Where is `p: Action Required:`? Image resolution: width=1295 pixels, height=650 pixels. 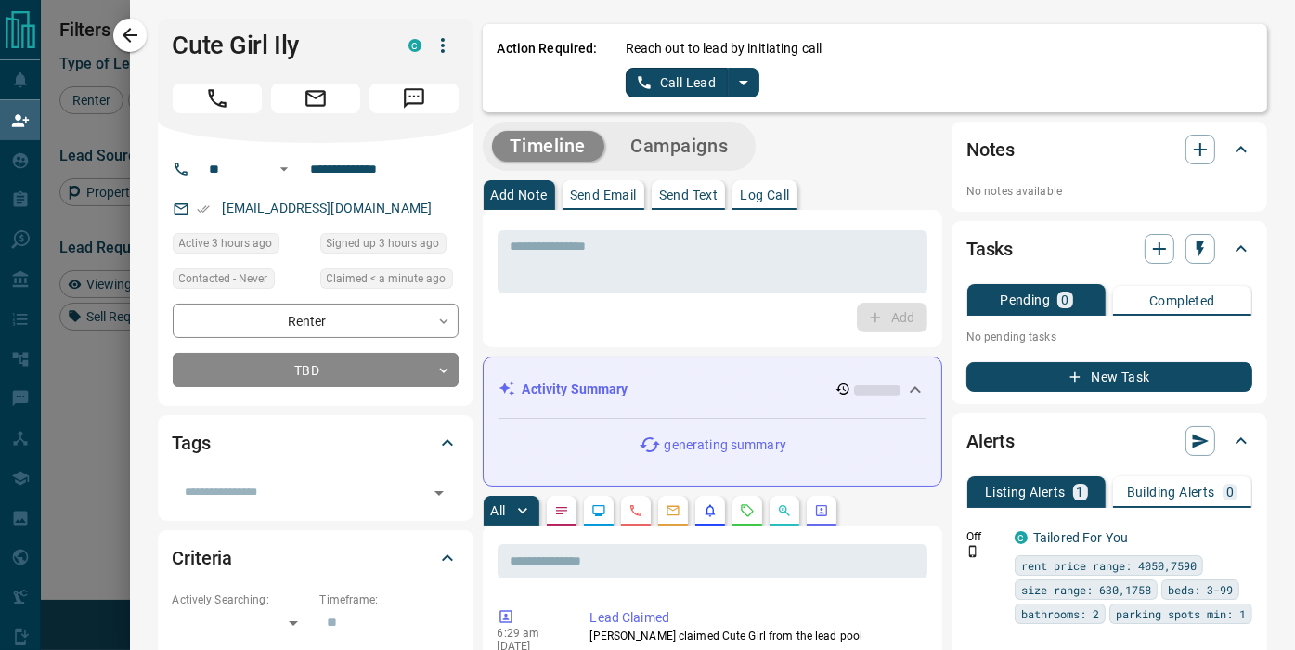 p: Action Required: is located at coordinates (548, 68).